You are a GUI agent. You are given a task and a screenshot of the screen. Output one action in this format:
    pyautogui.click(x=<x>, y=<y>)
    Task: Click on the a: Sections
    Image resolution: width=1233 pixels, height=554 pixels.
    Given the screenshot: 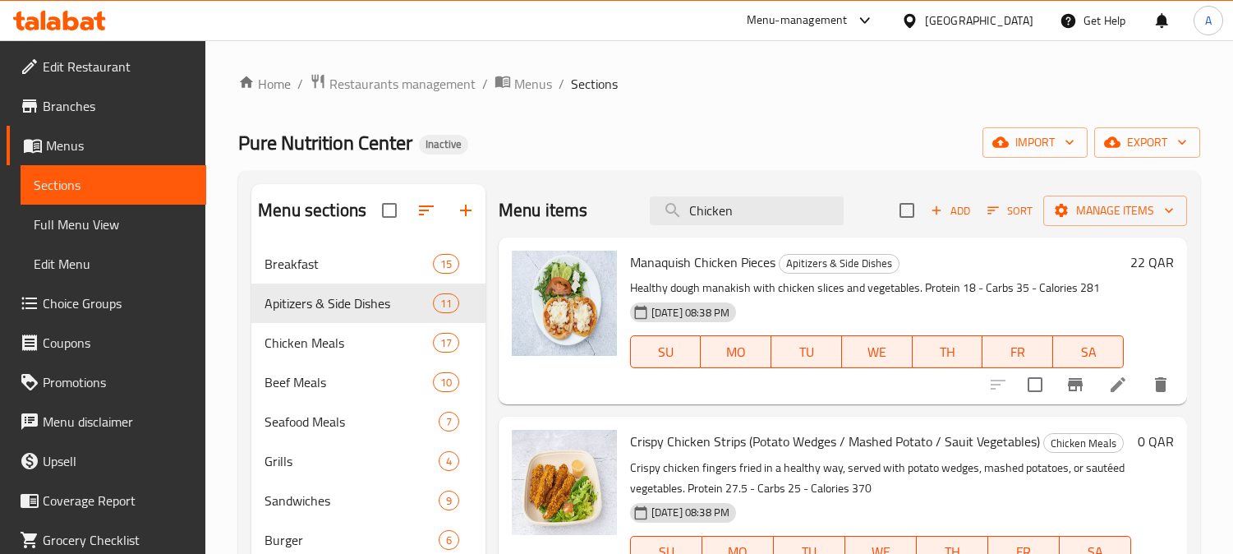 What is the action you would take?
    pyautogui.click(x=113, y=185)
    